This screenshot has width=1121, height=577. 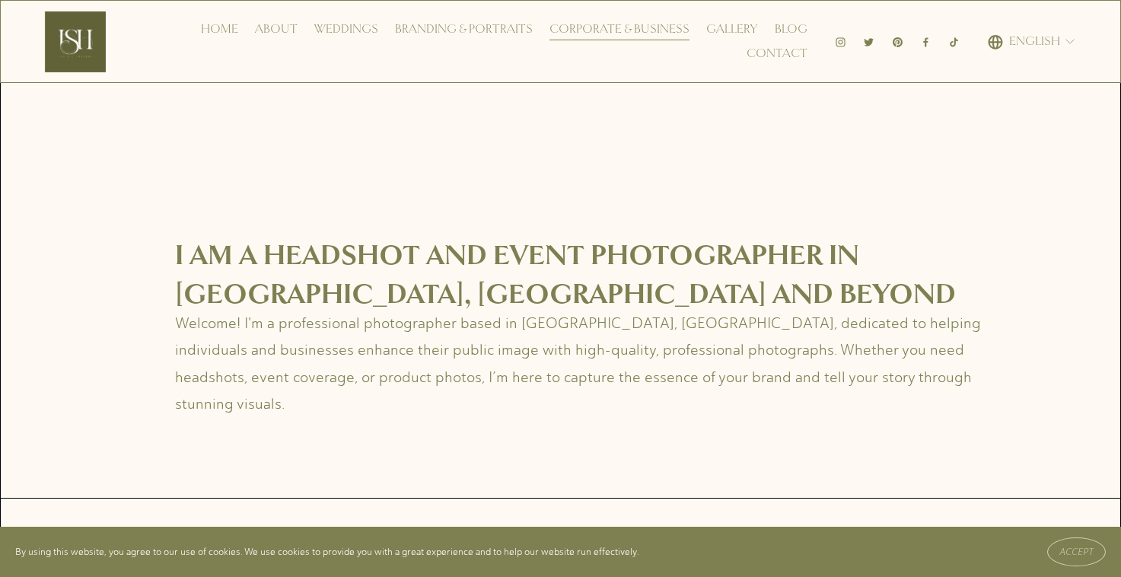 What do you see at coordinates (897, 41) in the screenshot?
I see `a: Pinterest` at bounding box center [897, 41].